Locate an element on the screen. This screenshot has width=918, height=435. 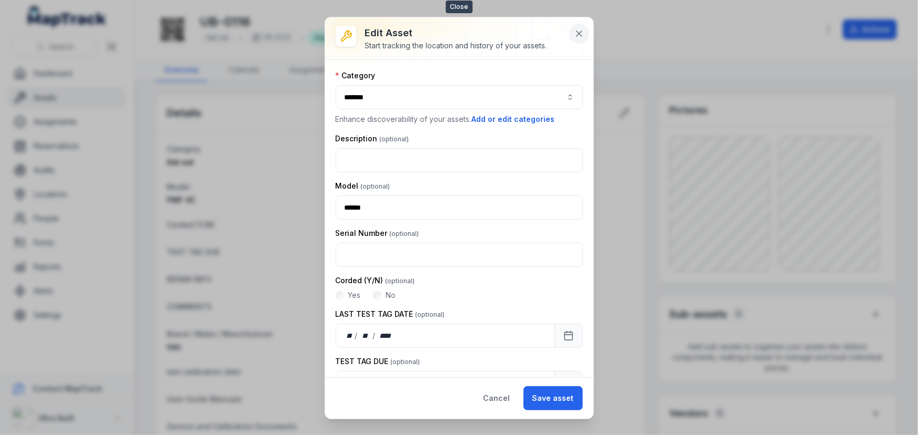
label: Description is located at coordinates (372, 139).